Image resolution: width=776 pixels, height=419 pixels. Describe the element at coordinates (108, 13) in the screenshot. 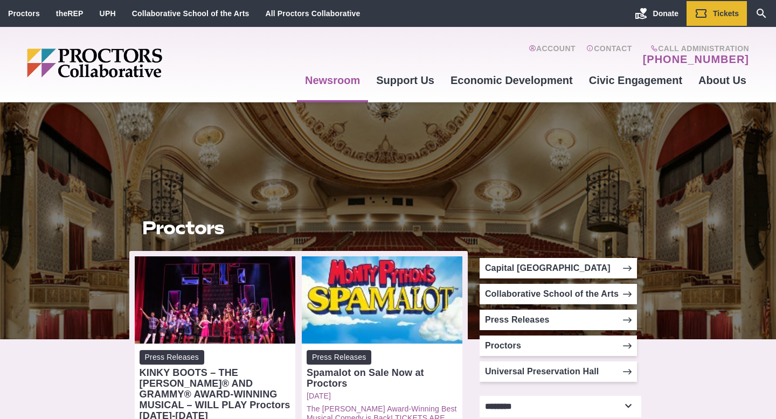

I see `a: UPH` at that location.